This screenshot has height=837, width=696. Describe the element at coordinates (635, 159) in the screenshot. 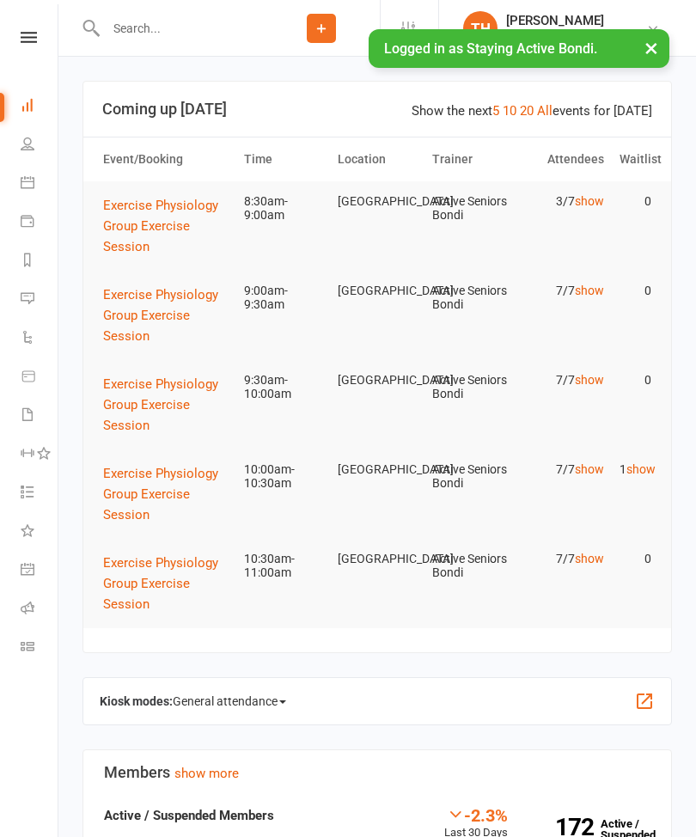

I see `th: Waitlist` at that location.